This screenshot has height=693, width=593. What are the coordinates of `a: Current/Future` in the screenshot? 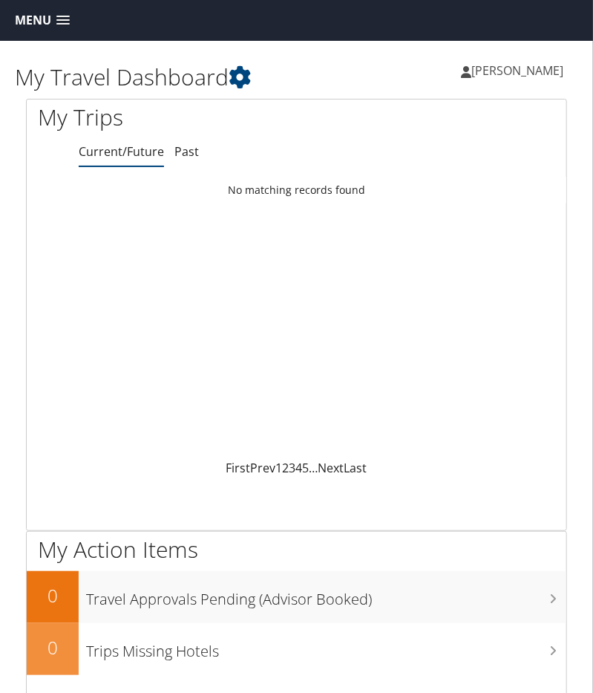 It's located at (121, 151).